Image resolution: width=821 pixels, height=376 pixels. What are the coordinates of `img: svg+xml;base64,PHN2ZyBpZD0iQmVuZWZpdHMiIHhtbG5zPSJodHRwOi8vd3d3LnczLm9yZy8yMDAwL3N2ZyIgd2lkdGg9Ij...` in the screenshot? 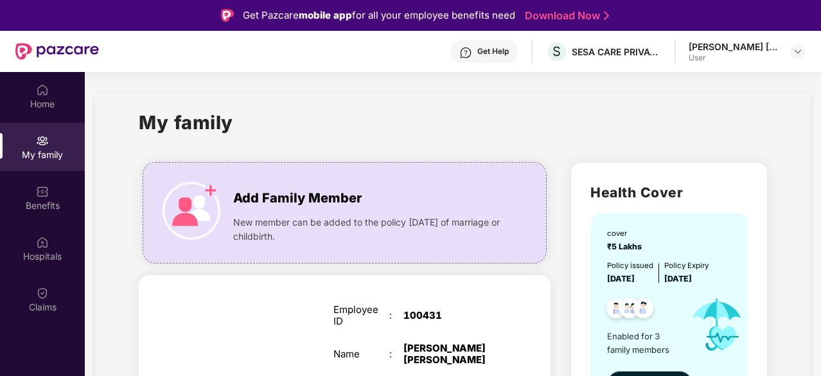 It's located at (42, 191).